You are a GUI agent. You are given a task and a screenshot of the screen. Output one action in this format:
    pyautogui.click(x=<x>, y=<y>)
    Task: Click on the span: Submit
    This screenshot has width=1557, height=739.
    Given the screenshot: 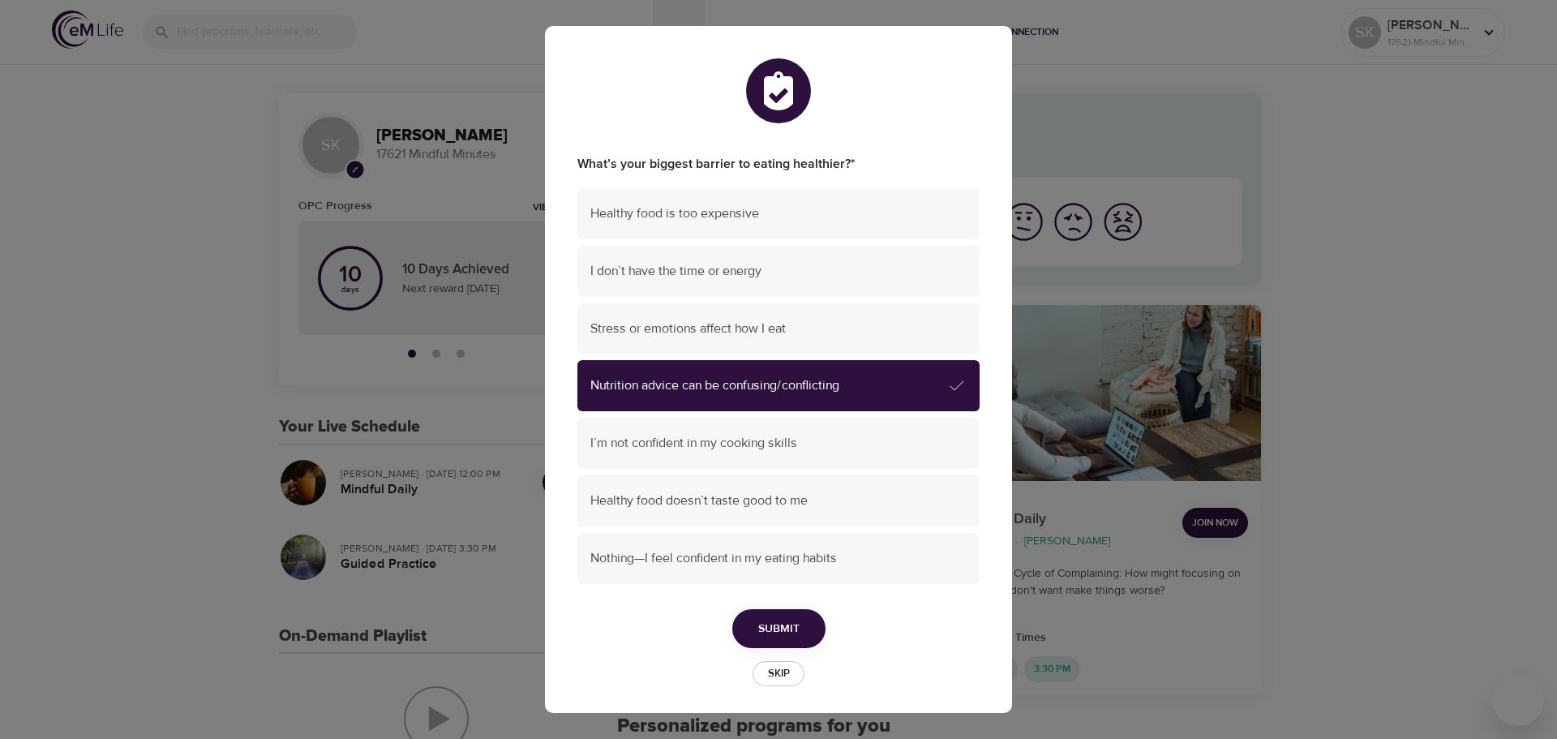 What is the action you would take?
    pyautogui.click(x=778, y=628)
    